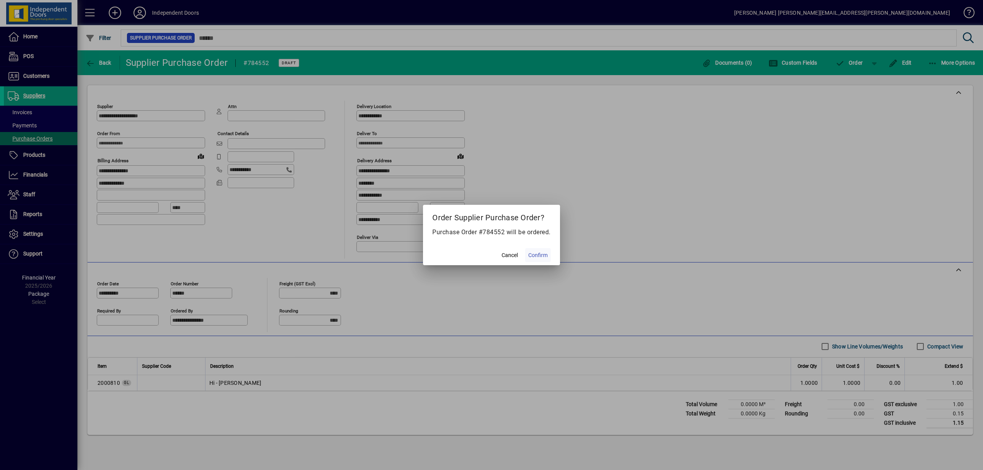  Describe the element at coordinates (510, 255) in the screenshot. I see `span: Cancel` at that location.